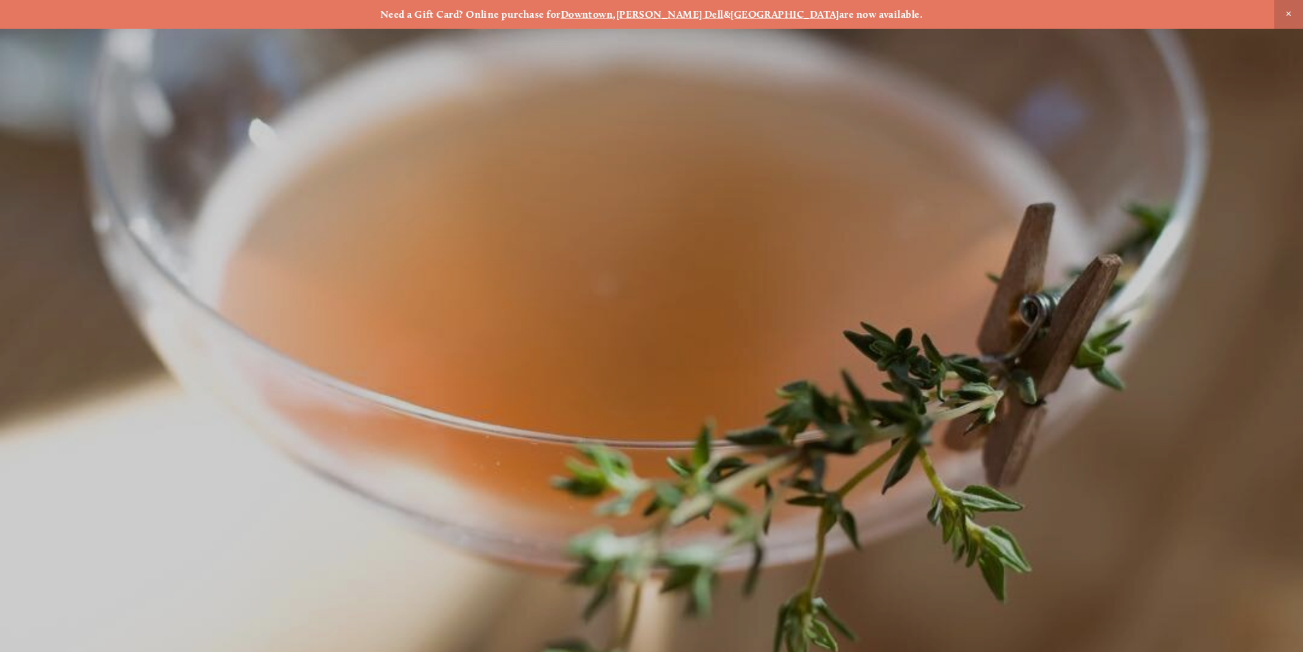  What do you see at coordinates (470, 14) in the screenshot?
I see `strong: Need a Gift Card? Online purchase for` at bounding box center [470, 14].